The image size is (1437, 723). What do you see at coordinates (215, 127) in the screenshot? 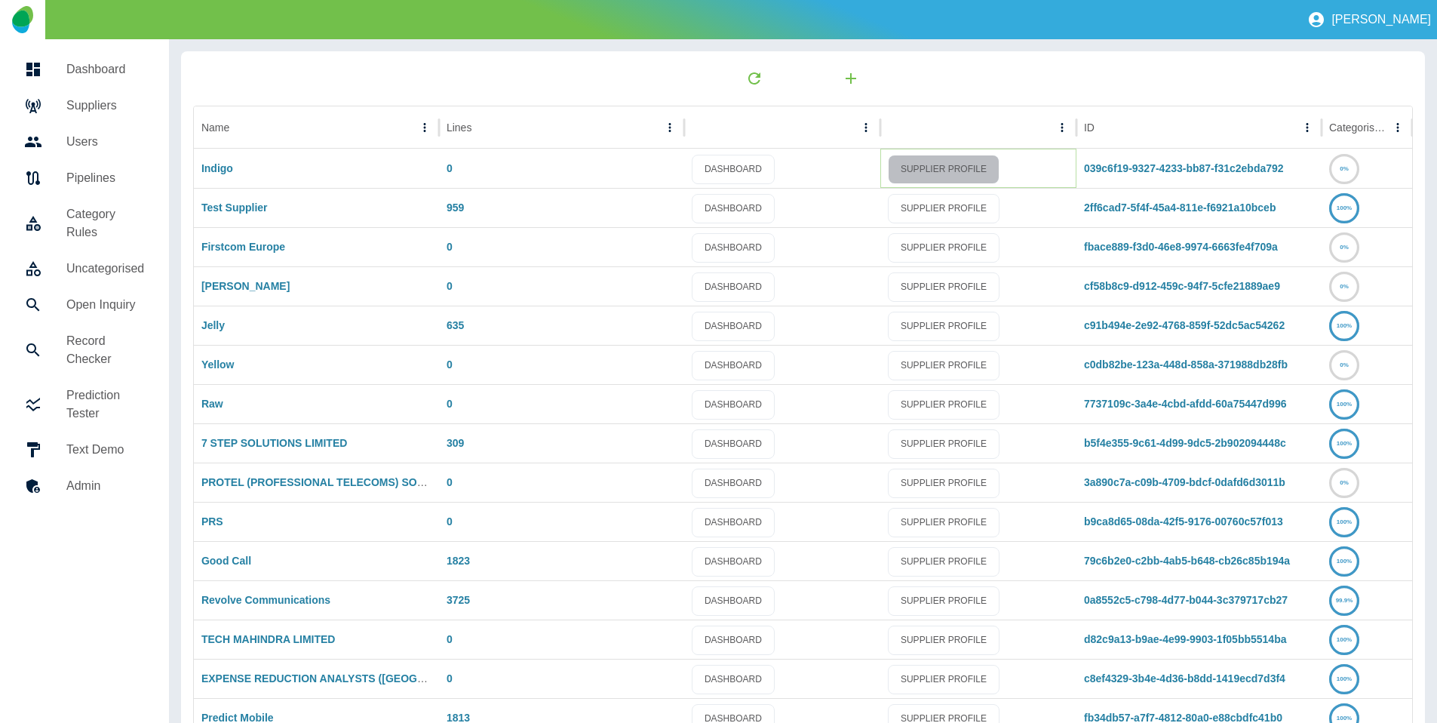
I see `div: Name` at bounding box center [215, 127].